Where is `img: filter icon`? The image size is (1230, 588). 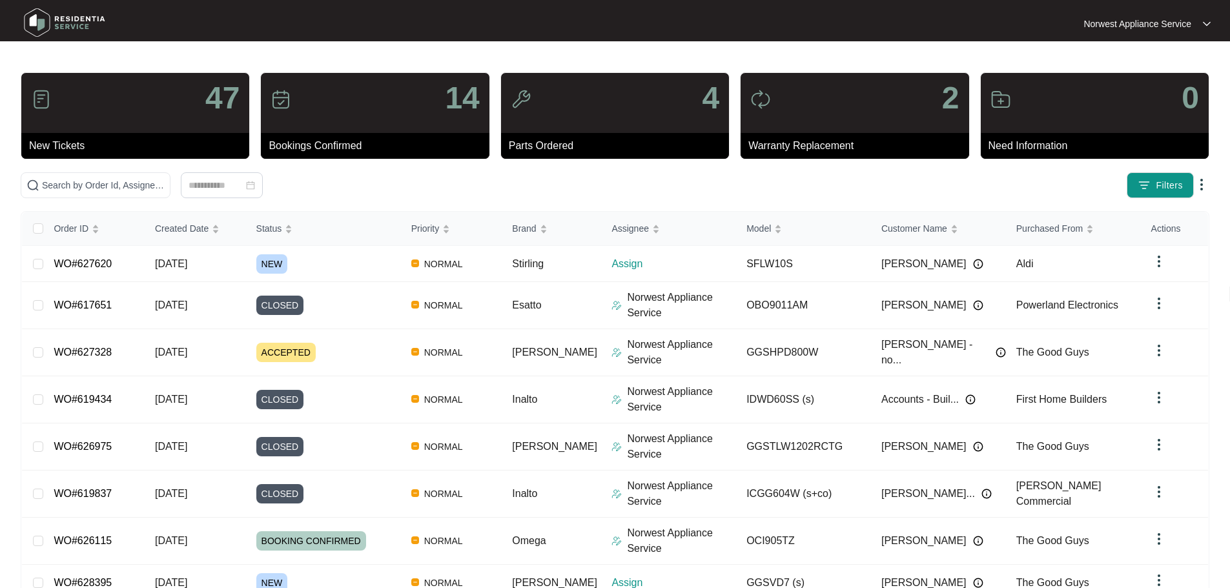 img: filter icon is located at coordinates (1144, 185).